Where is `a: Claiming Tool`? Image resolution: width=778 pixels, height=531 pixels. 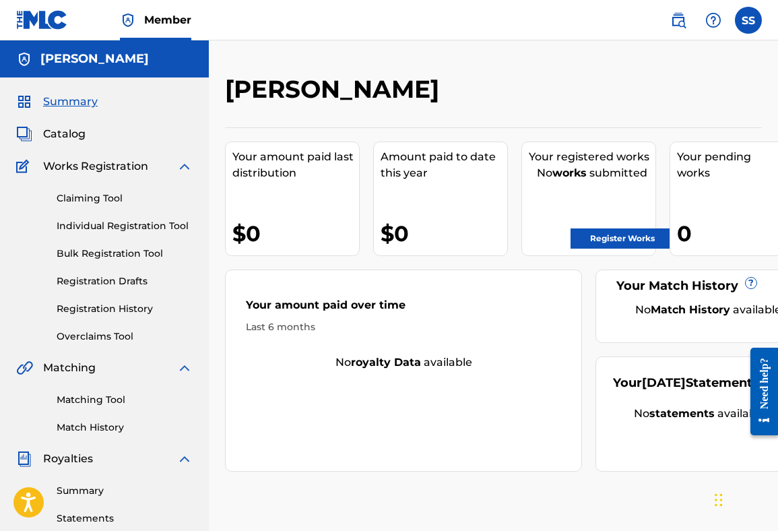
a: Claiming Tool is located at coordinates (125, 198).